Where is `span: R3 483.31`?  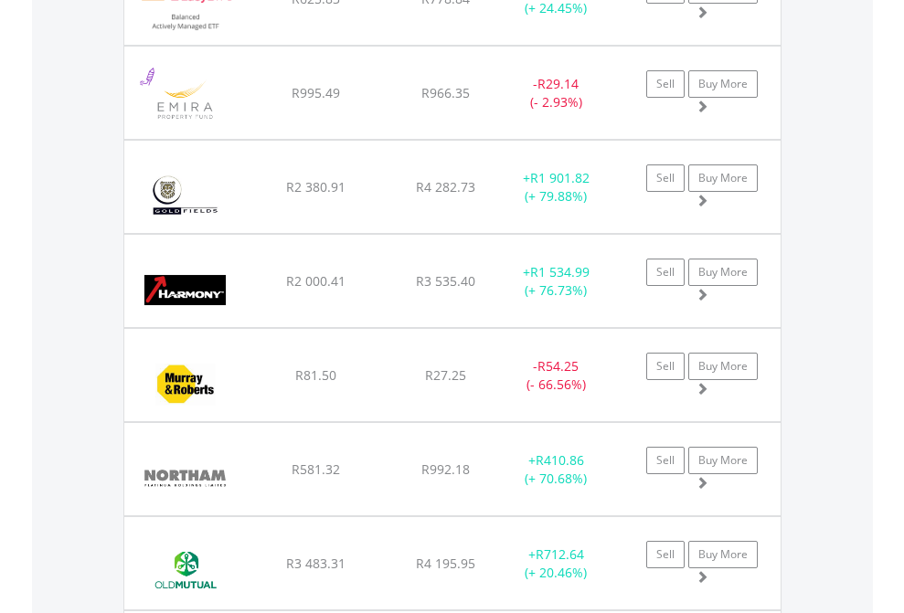 span: R3 483.31 is located at coordinates (315, 563).